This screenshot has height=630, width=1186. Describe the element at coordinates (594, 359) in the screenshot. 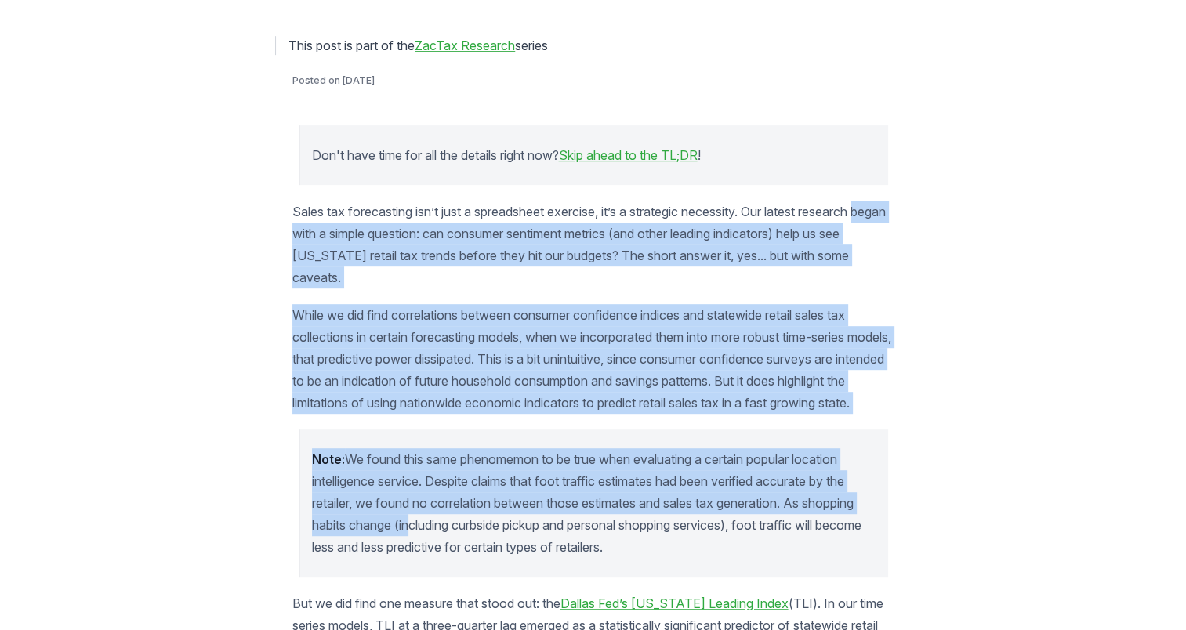

I see `p: While we did find correlations between consumer confidence indices and statewide retail sales tax...` at that location.